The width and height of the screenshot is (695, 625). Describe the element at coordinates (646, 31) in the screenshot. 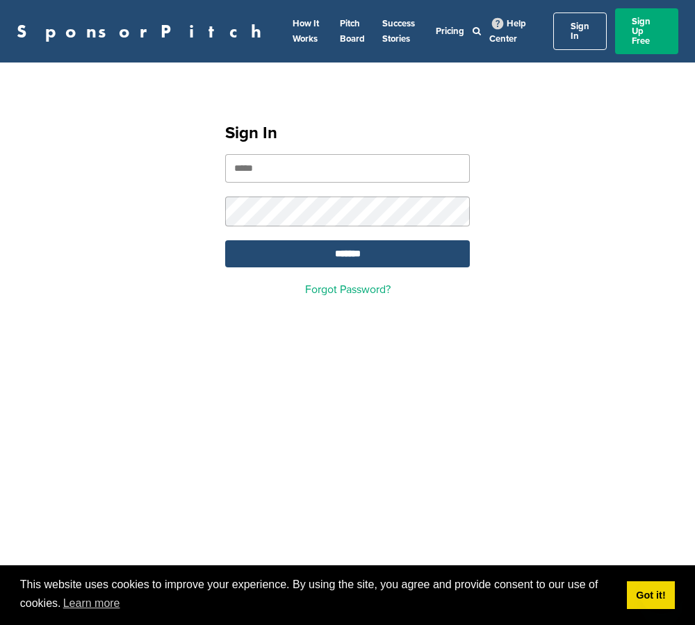

I see `a: Sign Up Free` at that location.